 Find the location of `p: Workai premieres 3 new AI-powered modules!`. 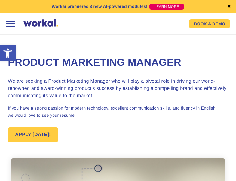

p: Workai premieres 3 new AI-powered modules! is located at coordinates (100, 6).